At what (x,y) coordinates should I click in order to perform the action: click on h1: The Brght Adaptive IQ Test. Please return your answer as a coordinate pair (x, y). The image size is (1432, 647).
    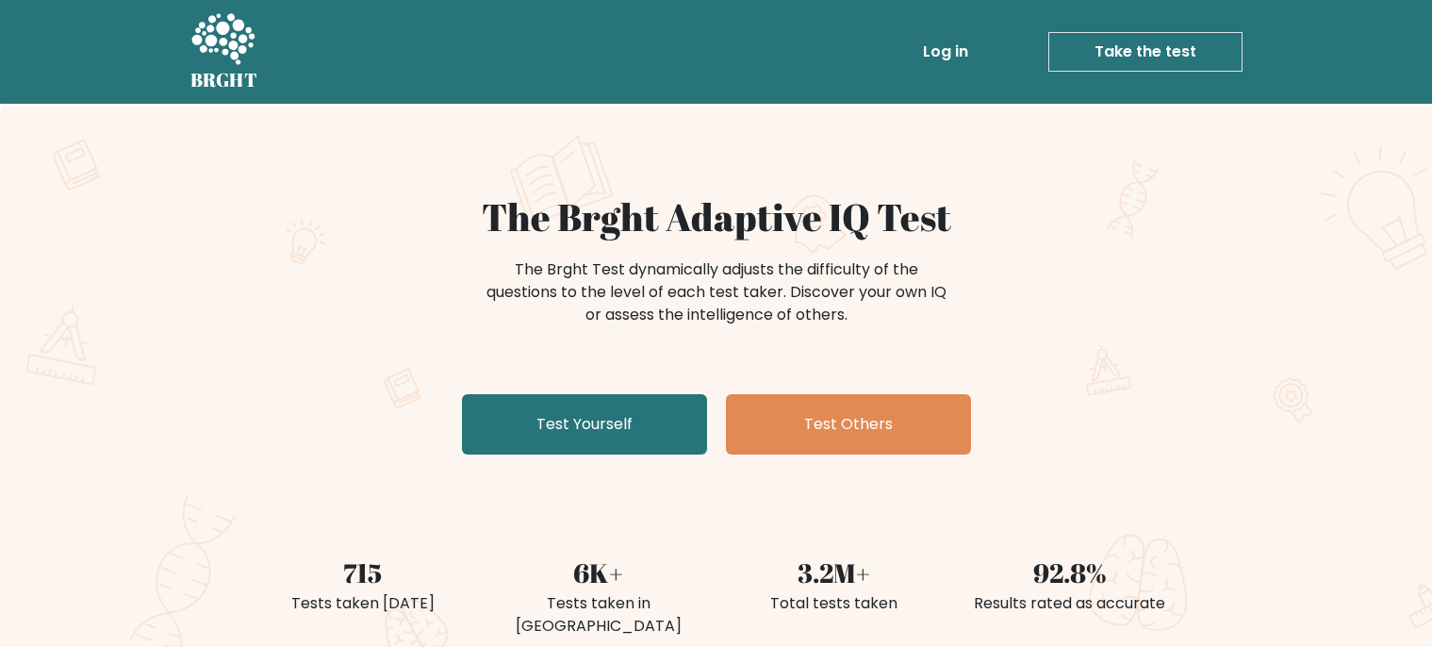
    Looking at the image, I should click on (716, 217).